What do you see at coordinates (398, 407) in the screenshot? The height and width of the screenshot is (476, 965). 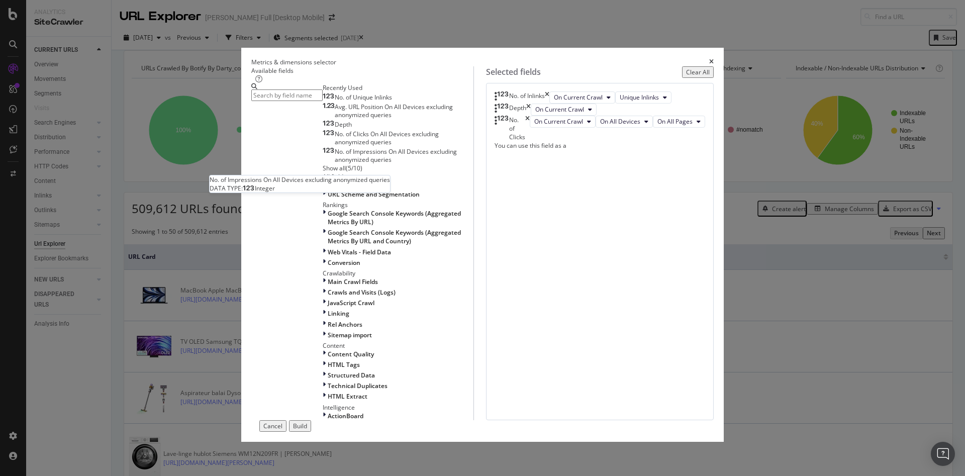 I see `div: Intelligence` at bounding box center [398, 407].